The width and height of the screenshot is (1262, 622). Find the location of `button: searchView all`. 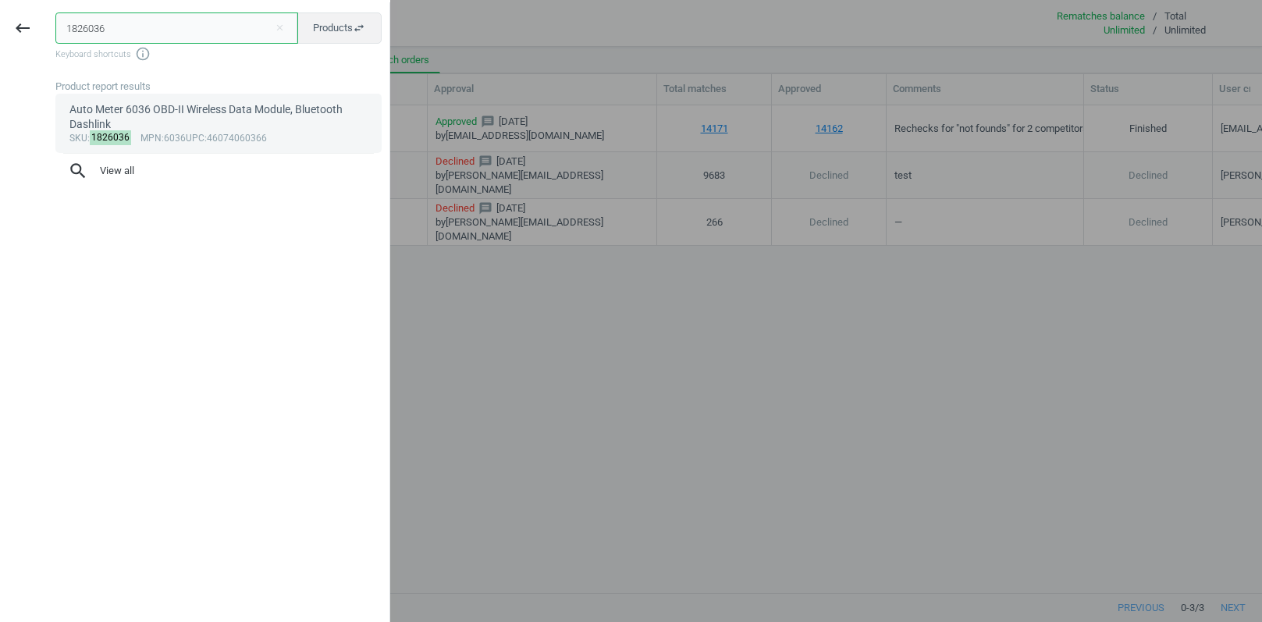

button: searchView all is located at coordinates (218, 171).